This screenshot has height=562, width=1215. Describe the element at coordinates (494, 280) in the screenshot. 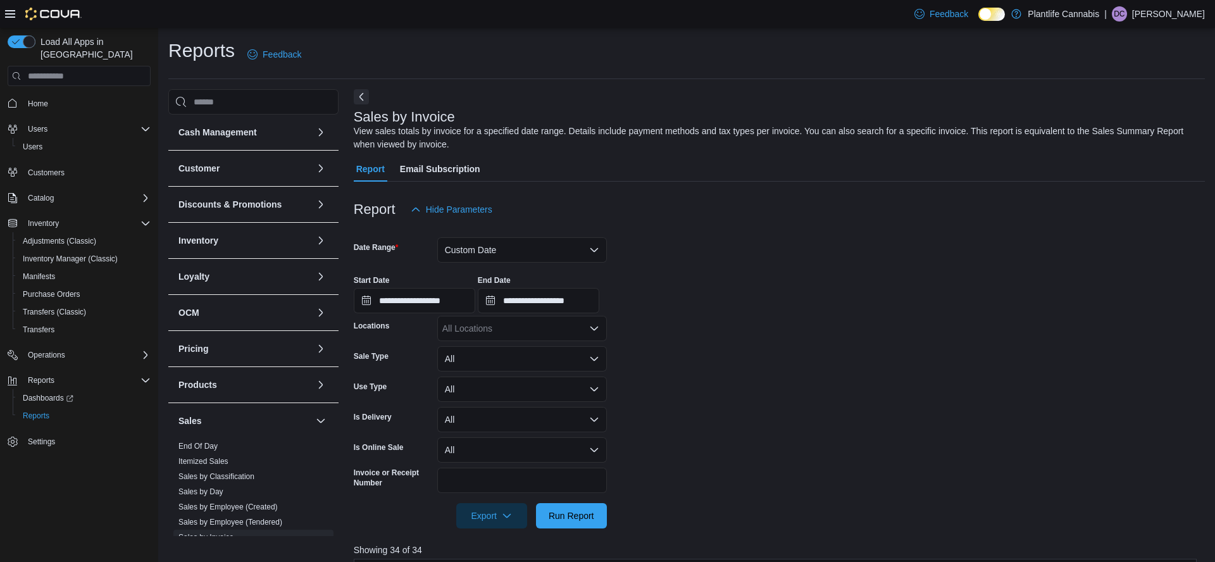

I see `label: End Date` at that location.